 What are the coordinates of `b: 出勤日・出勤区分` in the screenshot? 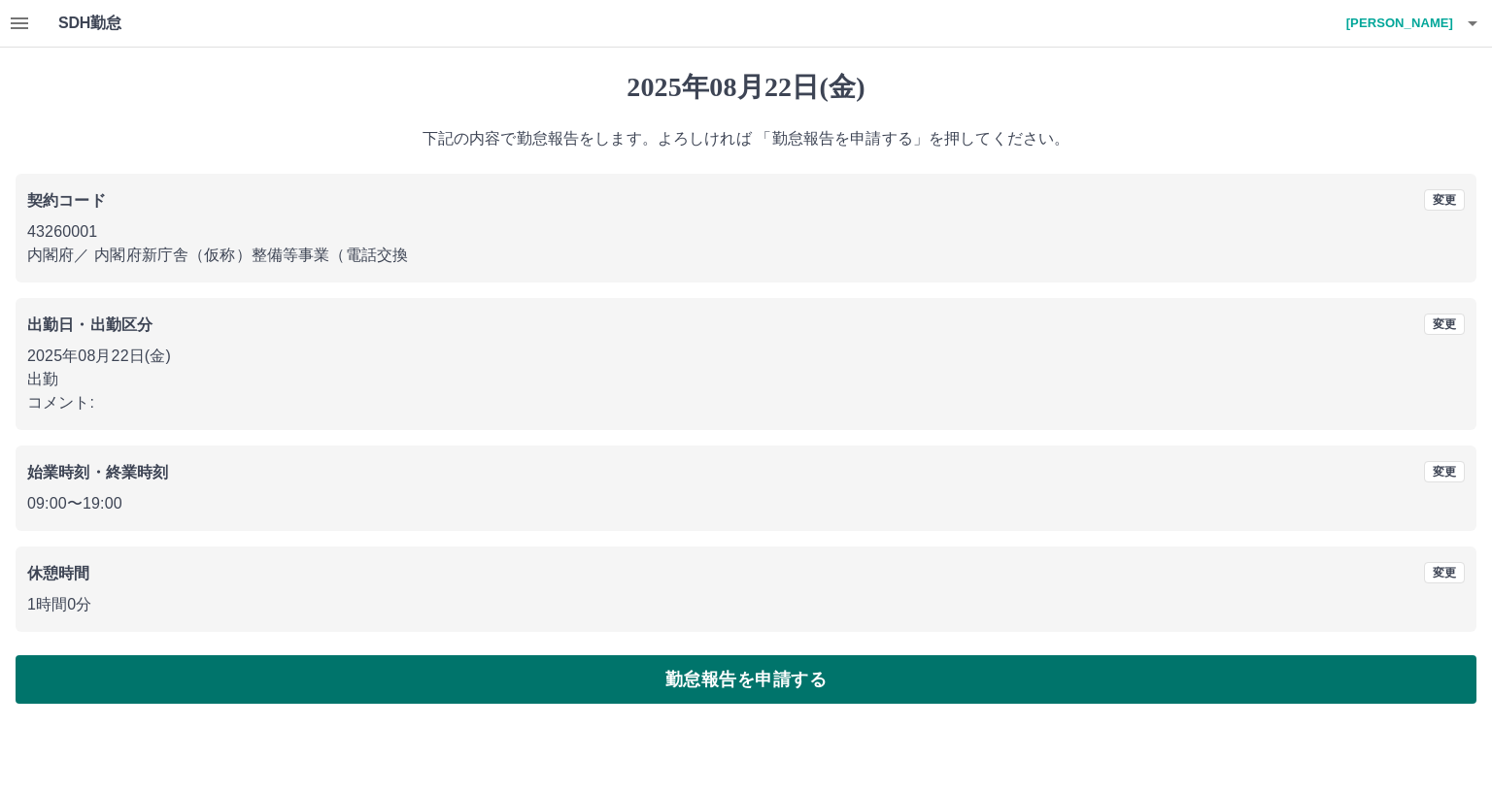 It's located at (89, 324).